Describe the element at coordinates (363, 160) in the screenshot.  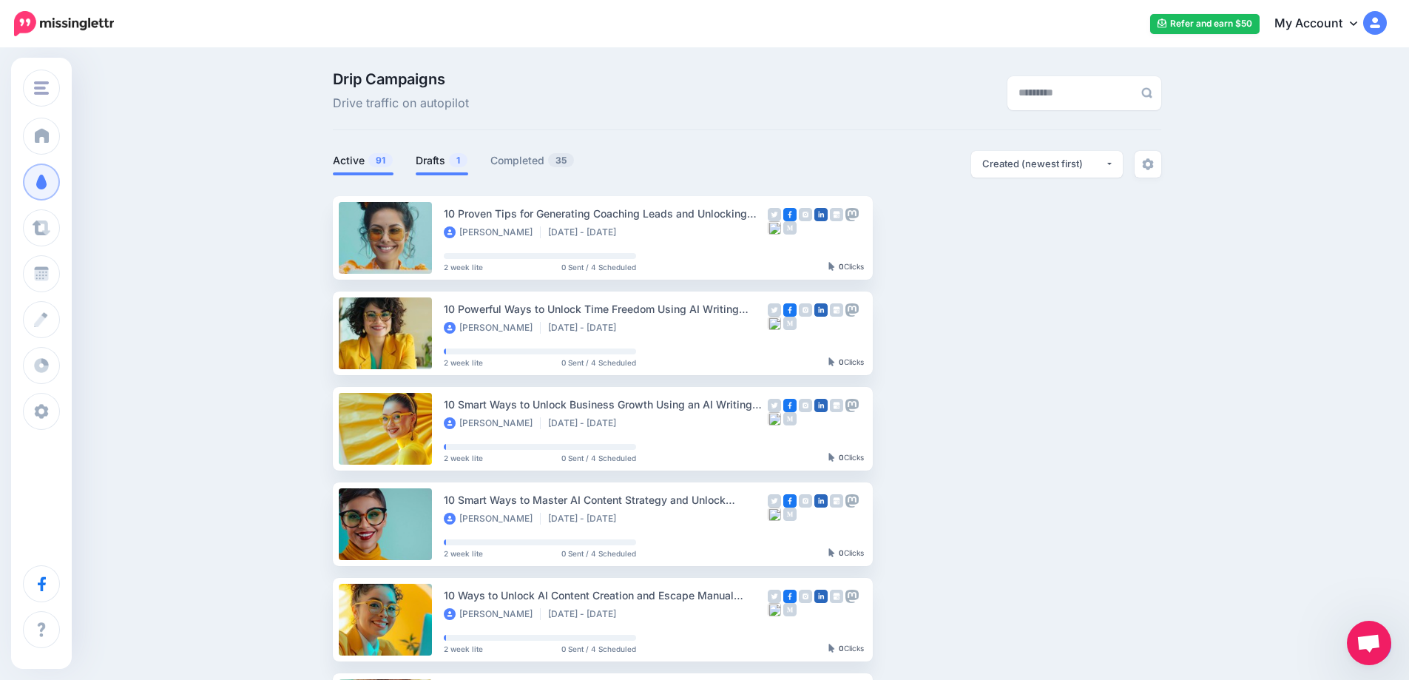
I see `a: Active91` at that location.